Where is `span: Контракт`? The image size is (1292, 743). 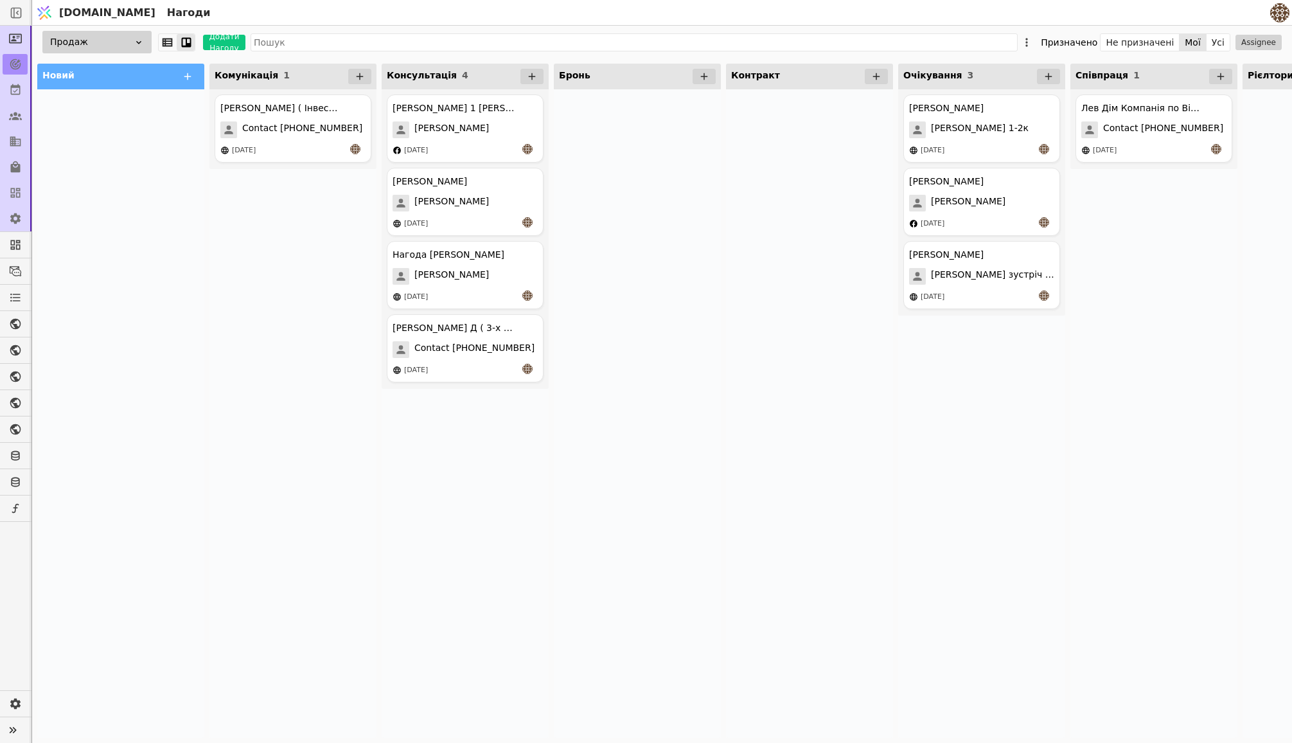
span: Контракт is located at coordinates (755, 75).